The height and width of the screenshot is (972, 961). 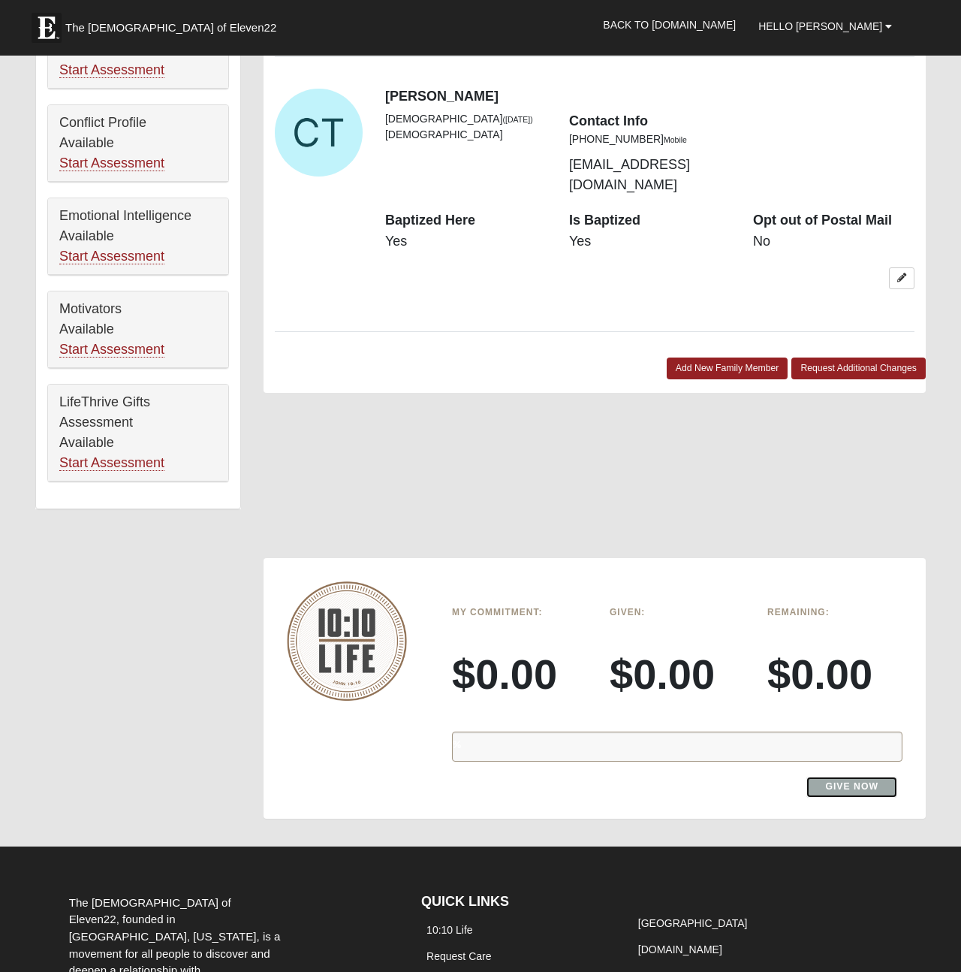 I want to click on img: 10-10-Life-logo-round-no-scripture.png, so click(x=347, y=641).